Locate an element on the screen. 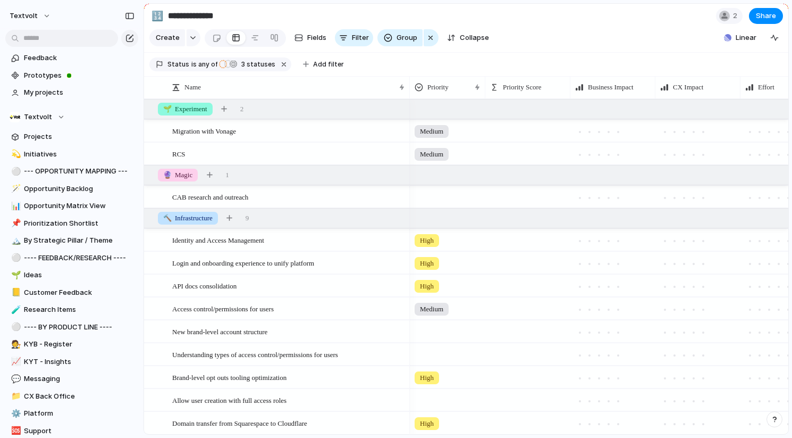  div: 🌱Ideas is located at coordinates (72, 275).